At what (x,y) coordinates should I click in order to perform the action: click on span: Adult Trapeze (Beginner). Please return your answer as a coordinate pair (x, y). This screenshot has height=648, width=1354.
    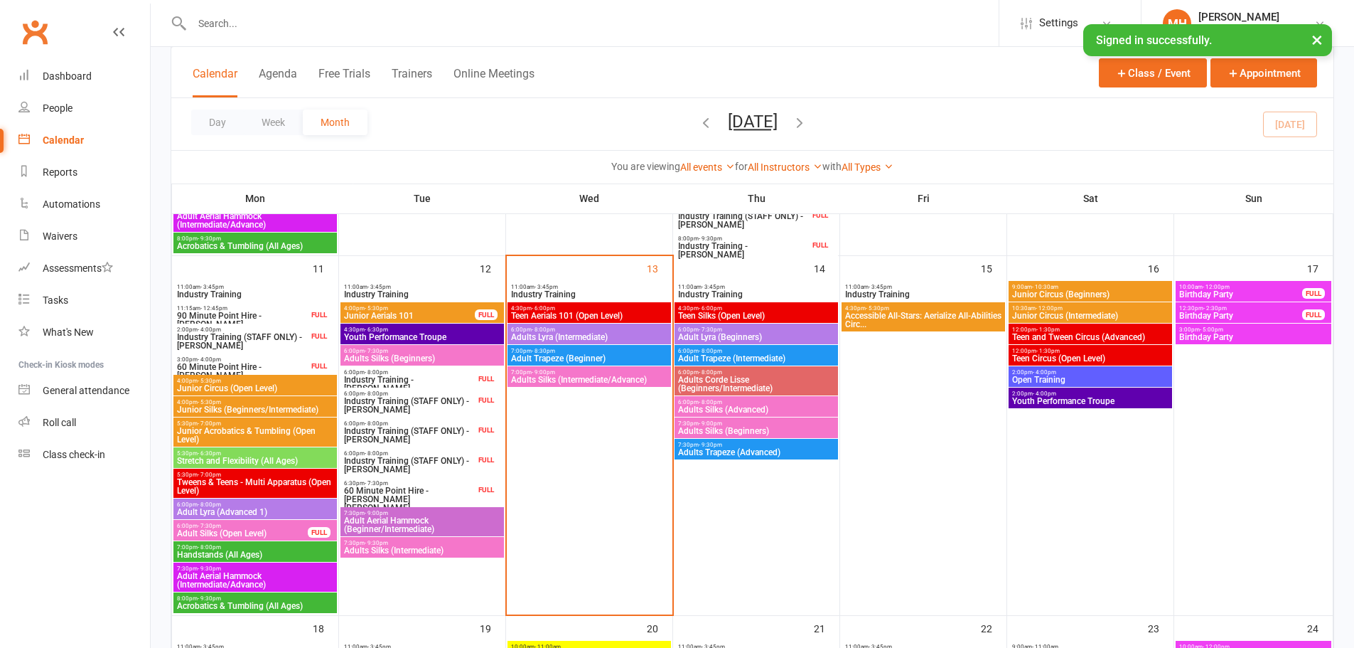
    Looking at the image, I should click on (589, 358).